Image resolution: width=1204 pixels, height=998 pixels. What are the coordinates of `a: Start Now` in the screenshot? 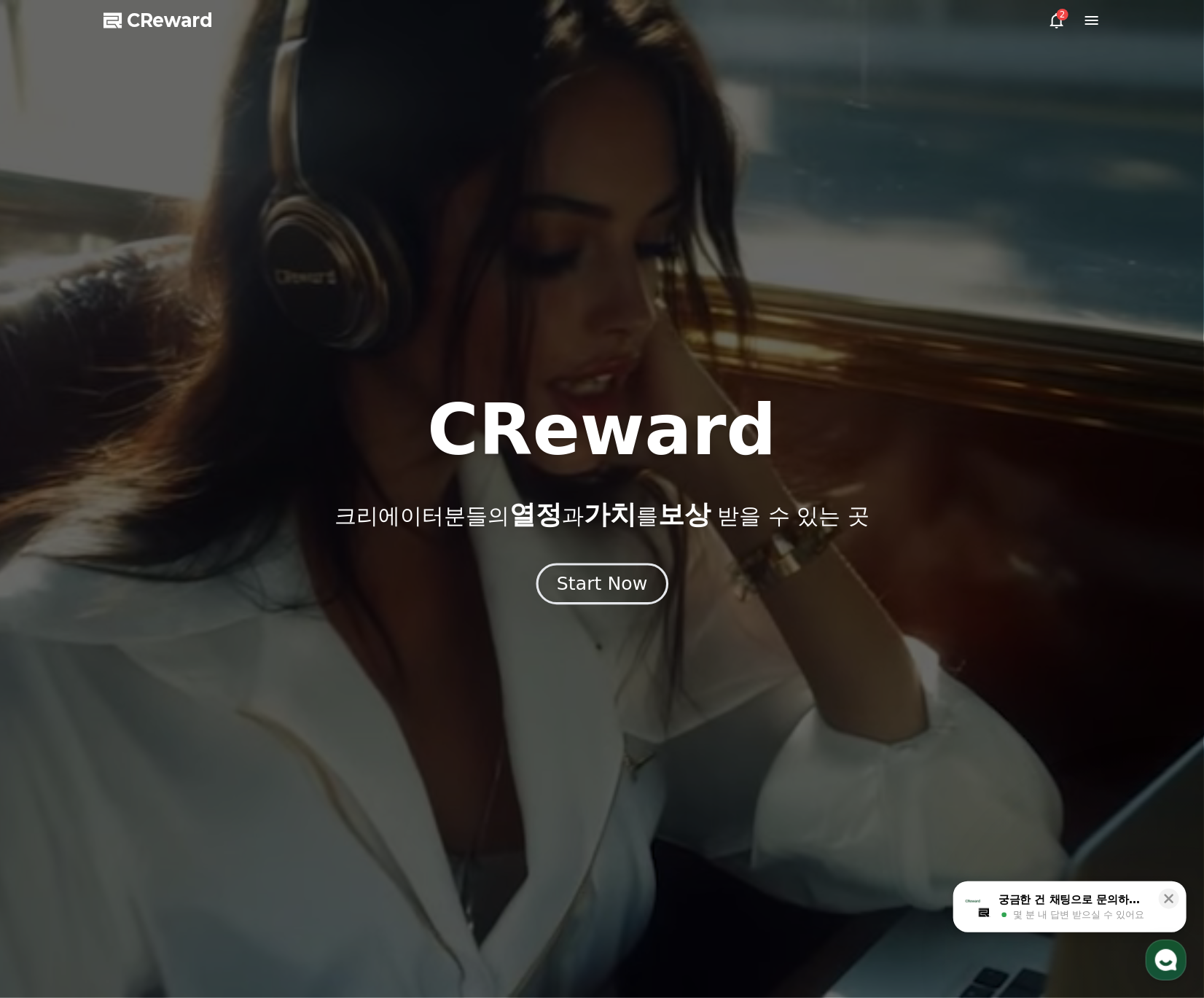 It's located at (602, 585).